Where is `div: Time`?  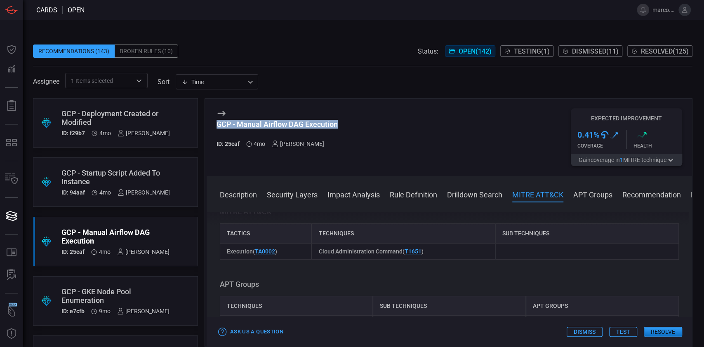 div: Time is located at coordinates (213, 82).